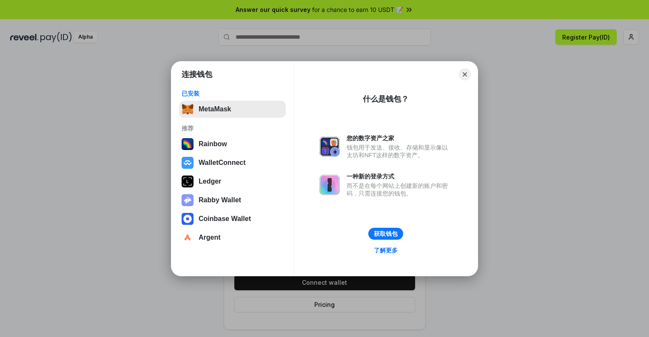 This screenshot has width=649, height=337. I want to click on div: Rabby Wallet, so click(220, 200).